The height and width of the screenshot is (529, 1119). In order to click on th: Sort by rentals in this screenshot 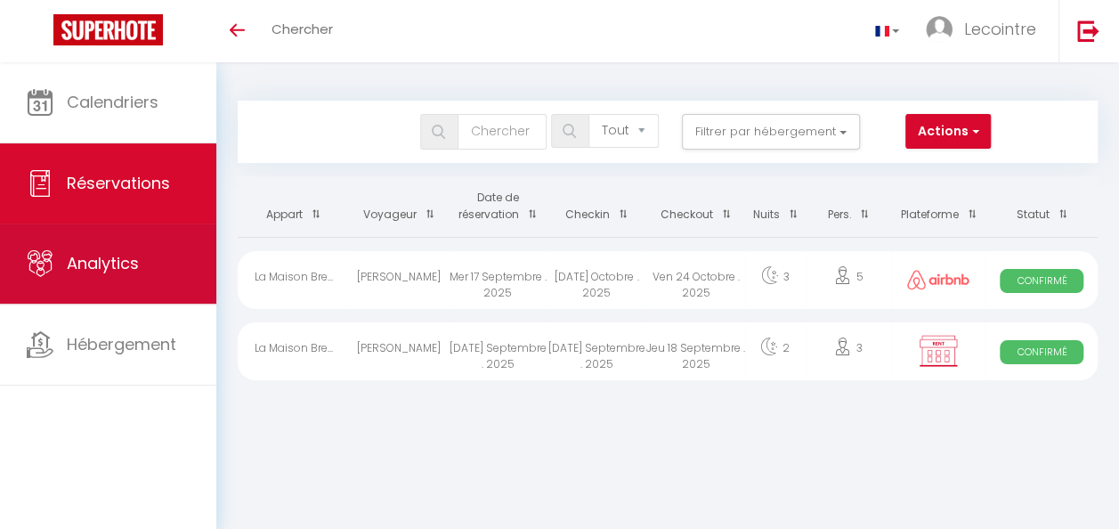, I will do `click(294, 207)`.